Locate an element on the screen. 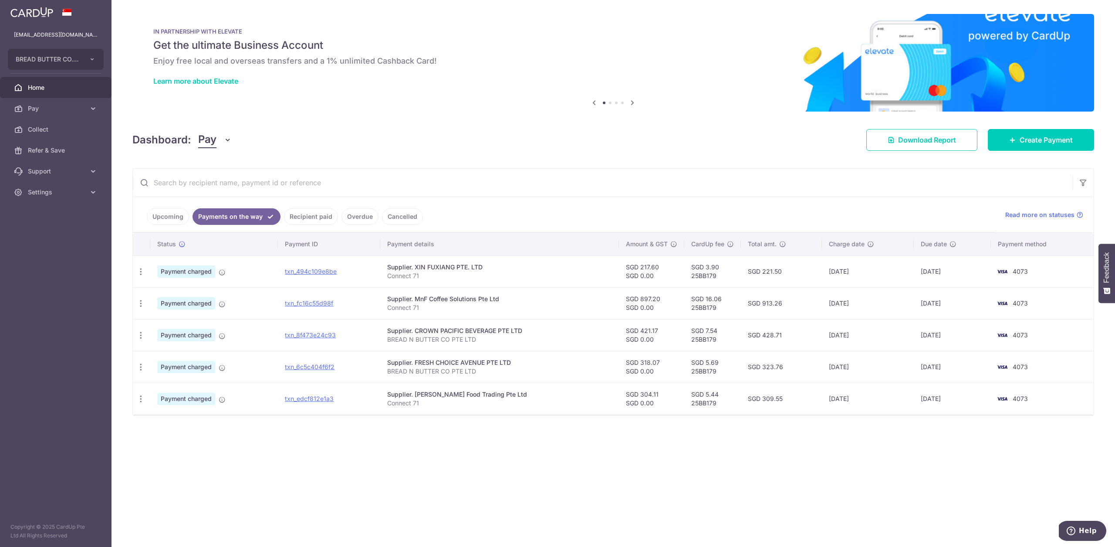 The image size is (1115, 547). a: Payments on the way is located at coordinates (236, 216).